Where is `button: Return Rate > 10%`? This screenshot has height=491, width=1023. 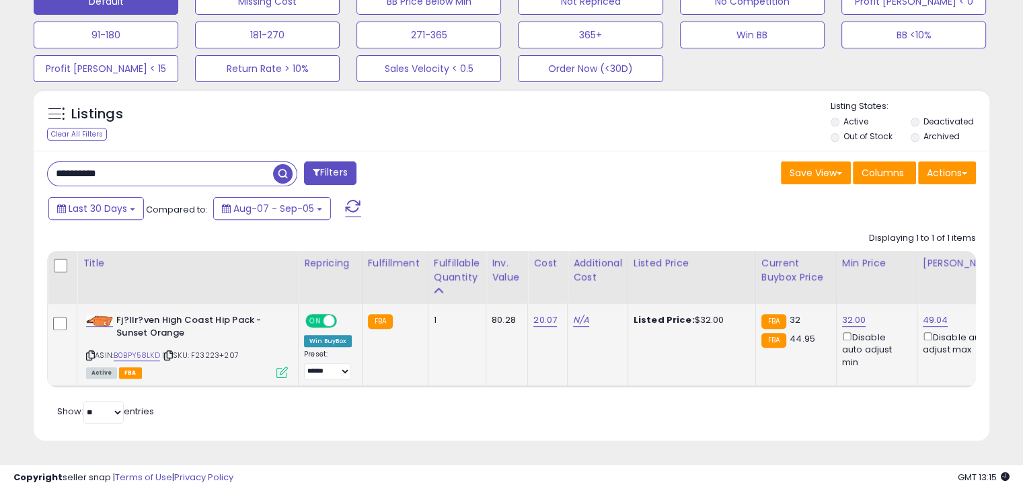
button: Return Rate > 10% is located at coordinates (267, 69).